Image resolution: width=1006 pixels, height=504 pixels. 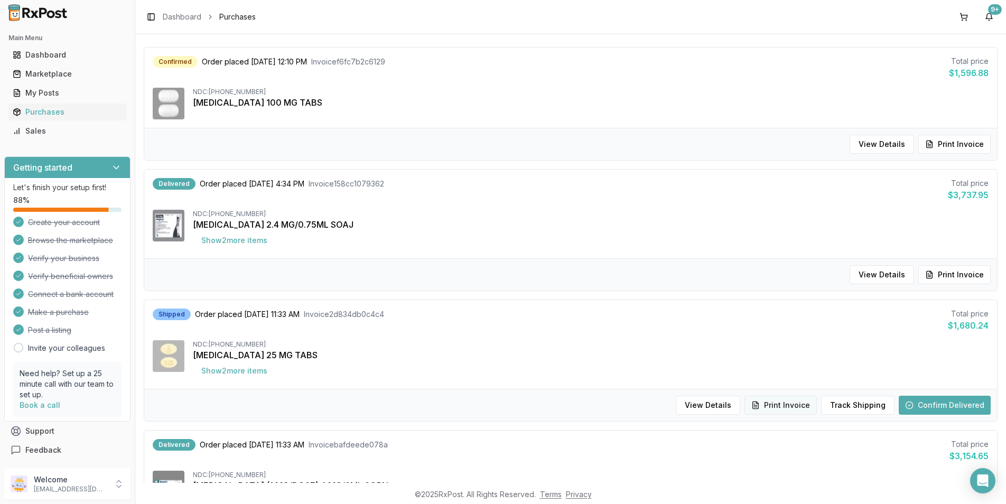 I want to click on a: Privacy, so click(x=578, y=494).